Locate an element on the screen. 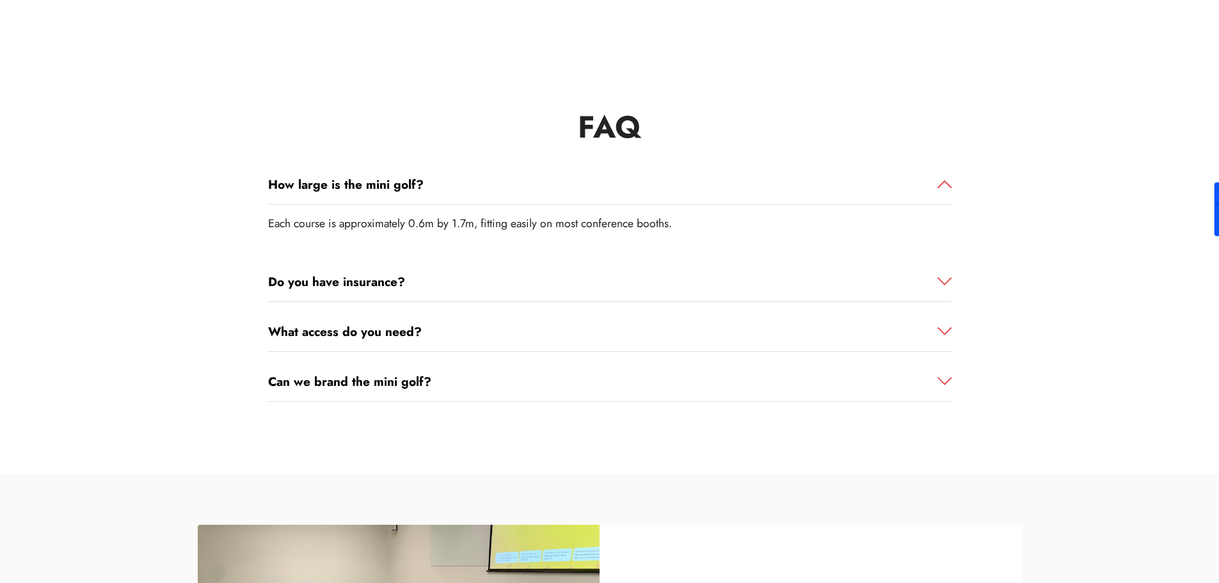 Image resolution: width=1219 pixels, height=583 pixels. a: What access do you need? is located at coordinates (610, 332).